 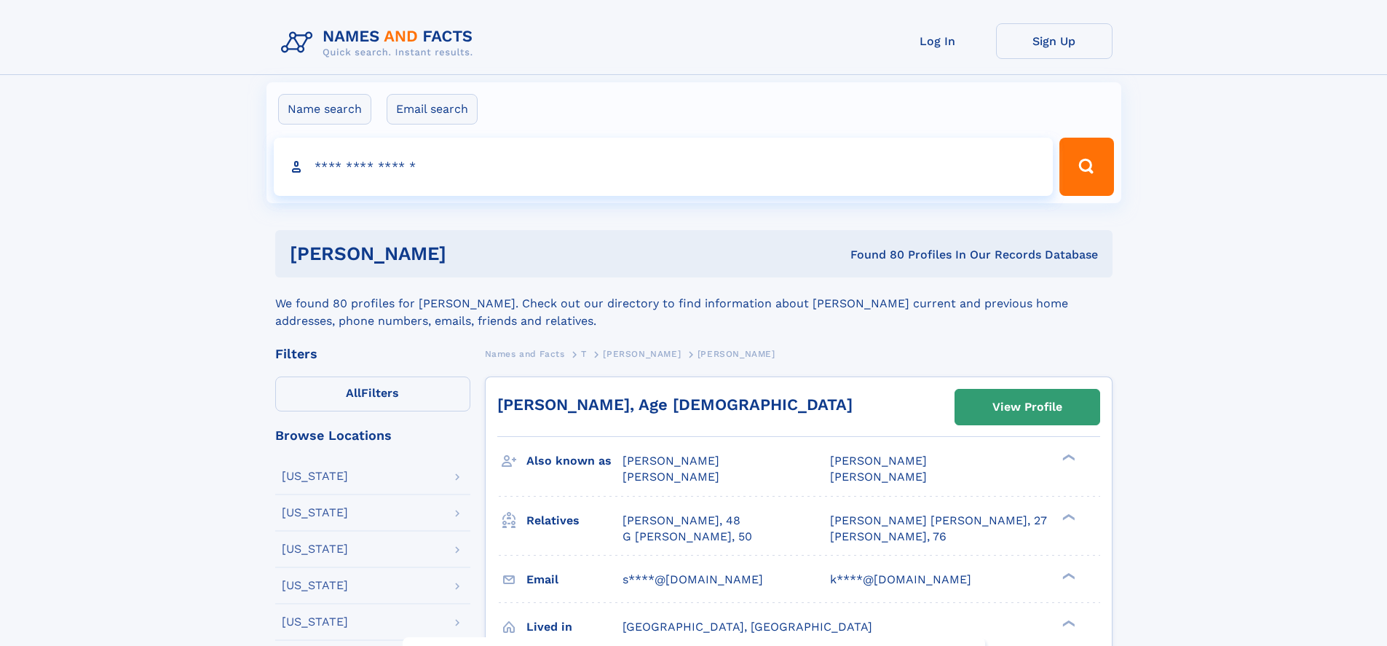 I want to click on a: Sign Up, so click(x=1054, y=41).